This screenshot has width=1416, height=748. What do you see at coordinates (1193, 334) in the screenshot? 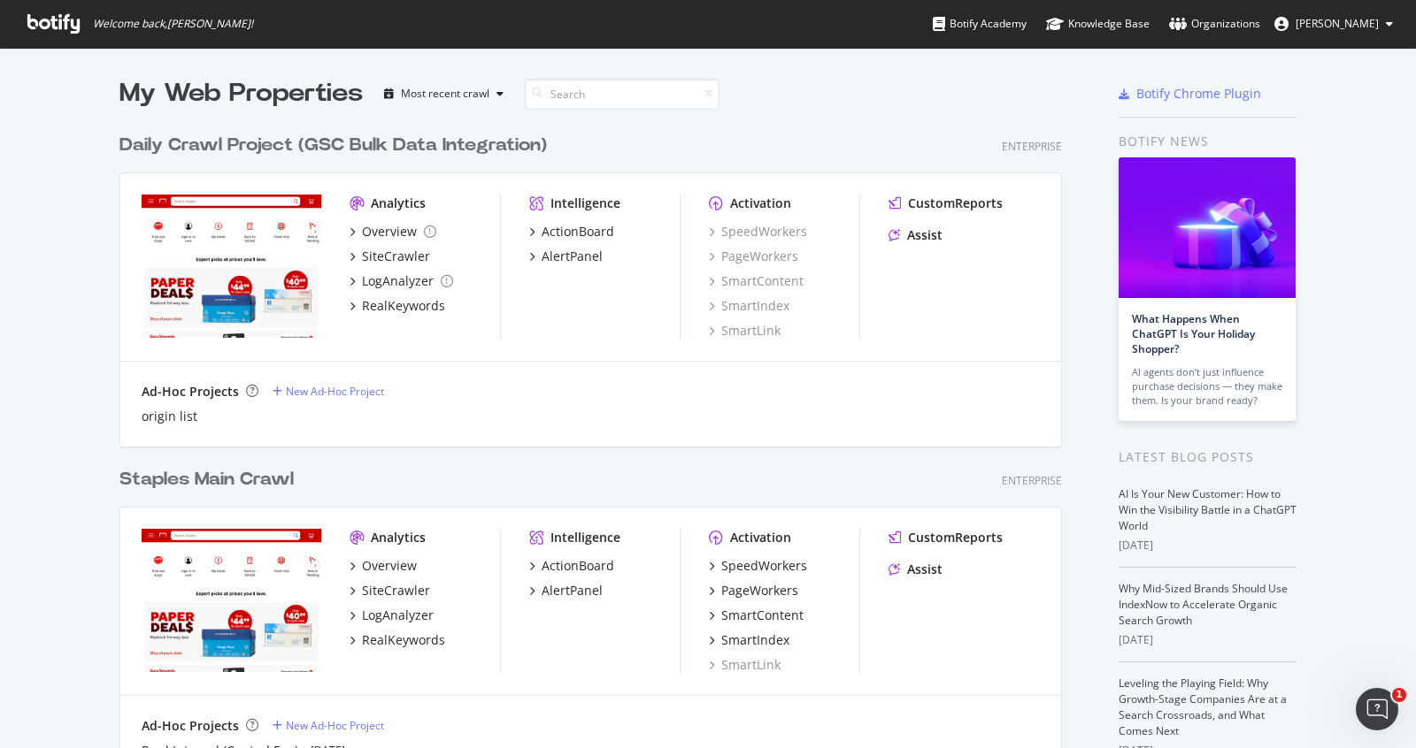
I see `a: What Happens When ChatGPT Is Your Holiday Shopper?` at bounding box center [1193, 334].